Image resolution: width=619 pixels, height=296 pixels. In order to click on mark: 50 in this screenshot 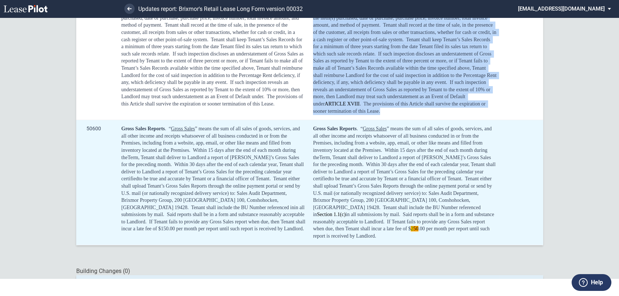, I will do `click(416, 228)`.